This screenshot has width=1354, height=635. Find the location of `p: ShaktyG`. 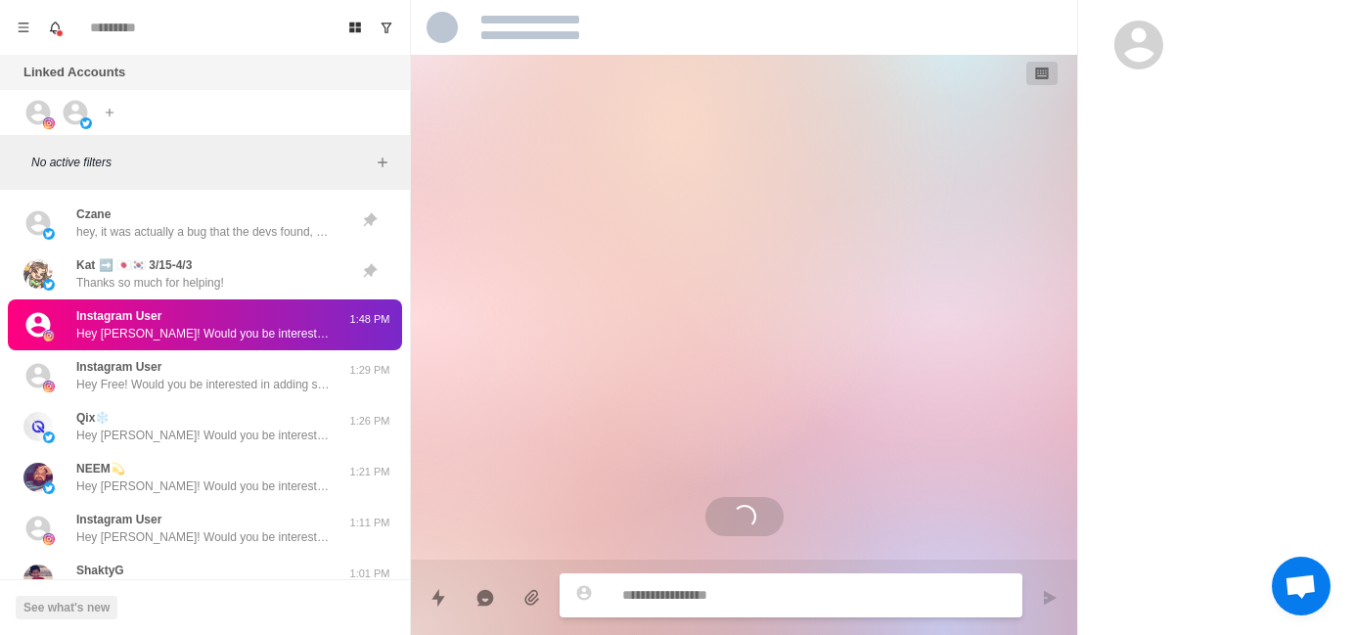

p: ShaktyG is located at coordinates (100, 570).